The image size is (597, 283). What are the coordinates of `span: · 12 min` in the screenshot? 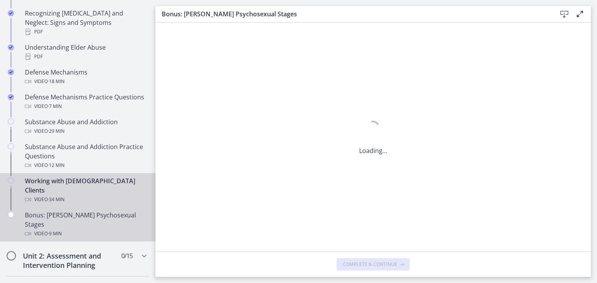 It's located at (56, 166).